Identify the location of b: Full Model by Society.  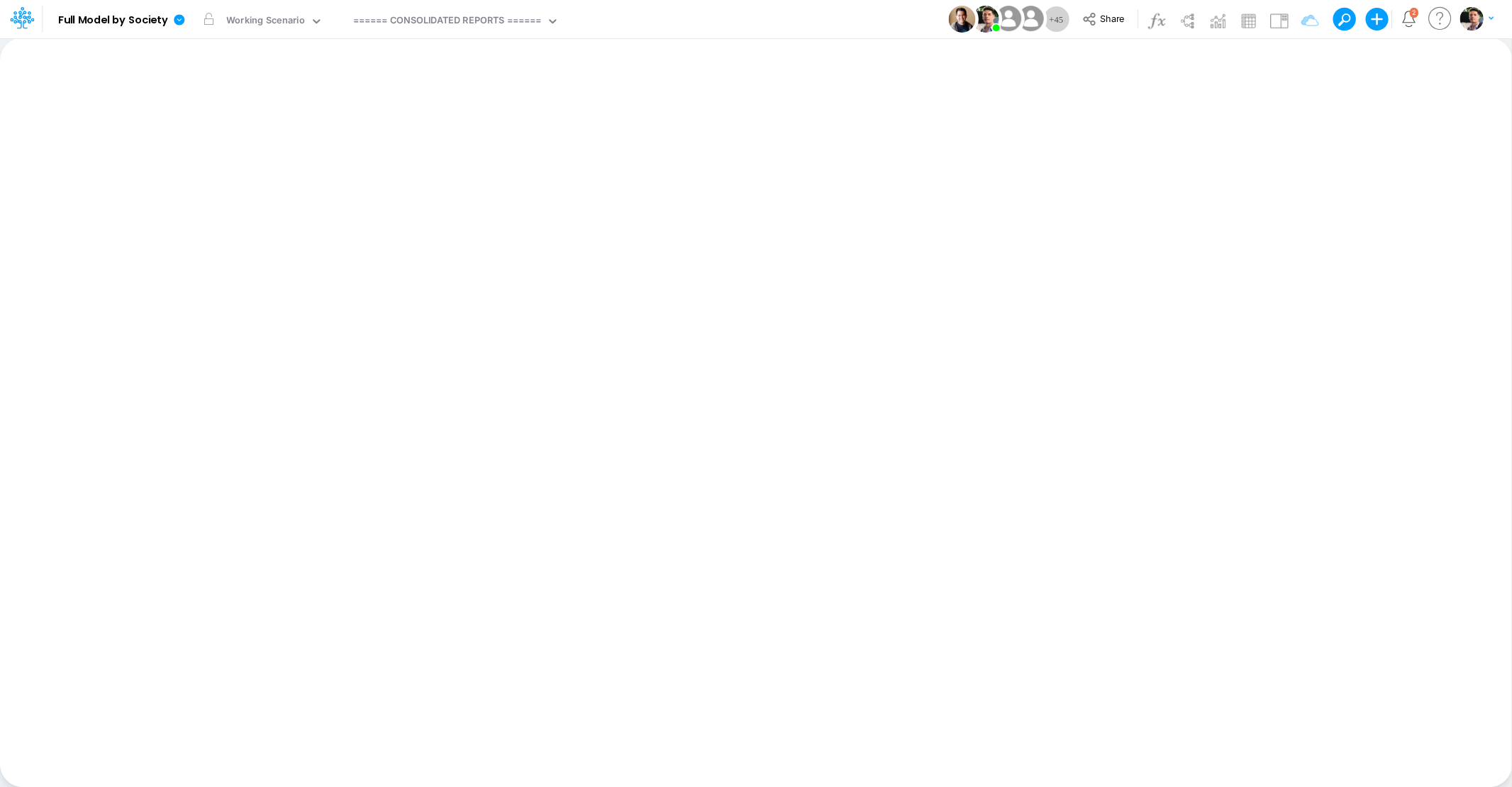
(113, 21).